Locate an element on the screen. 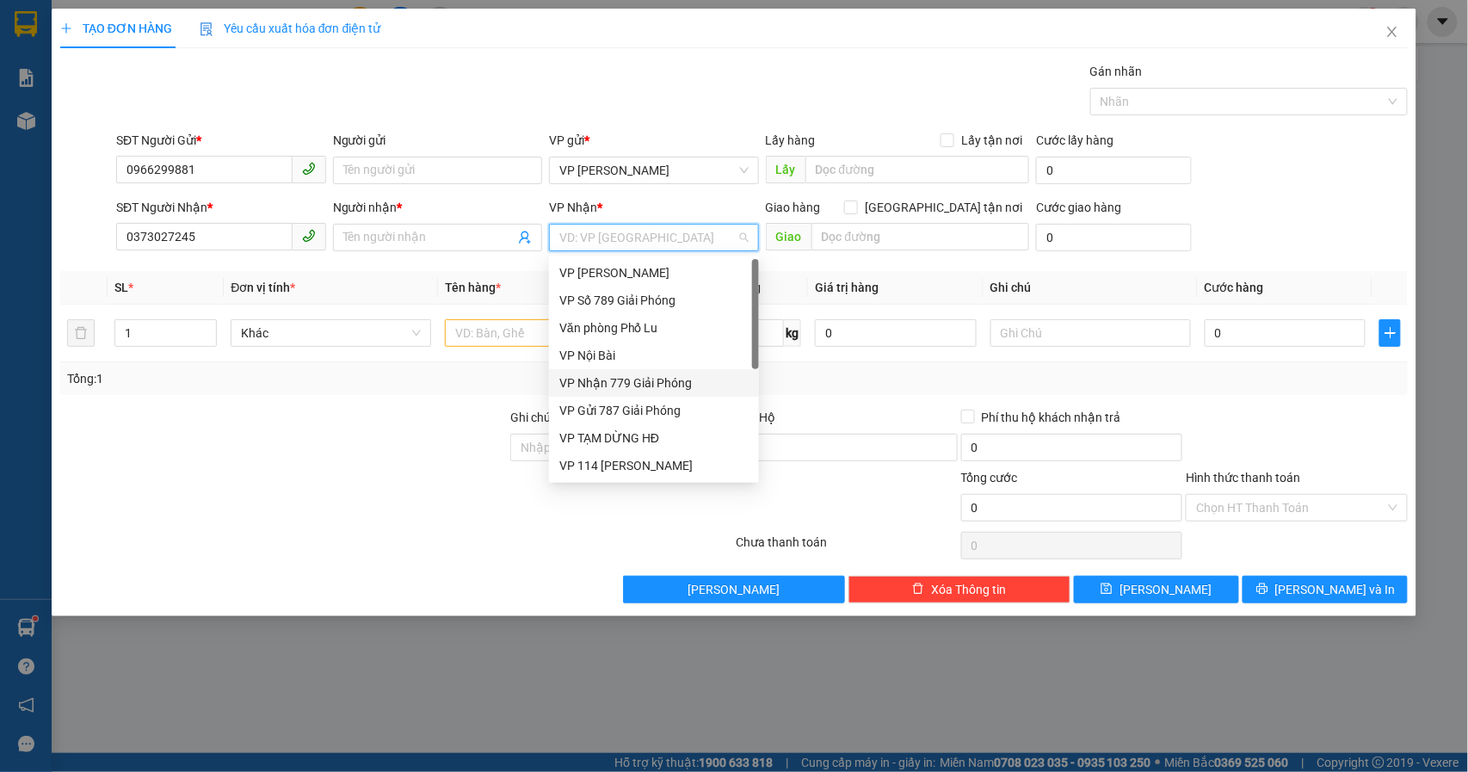 The image size is (1468, 772). span: Yêu cầu xuất hóa đơn điện tử is located at coordinates (290, 28).